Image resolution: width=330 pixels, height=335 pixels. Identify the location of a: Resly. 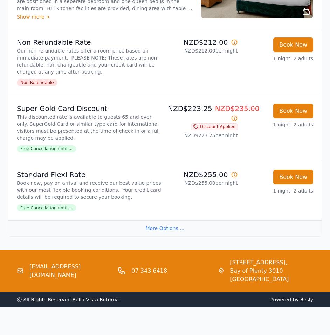
(307, 300).